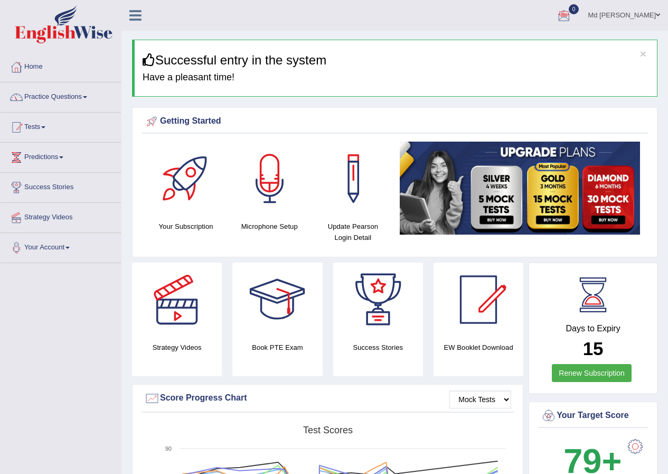  I want to click on h4: Your Subscription, so click(186, 226).